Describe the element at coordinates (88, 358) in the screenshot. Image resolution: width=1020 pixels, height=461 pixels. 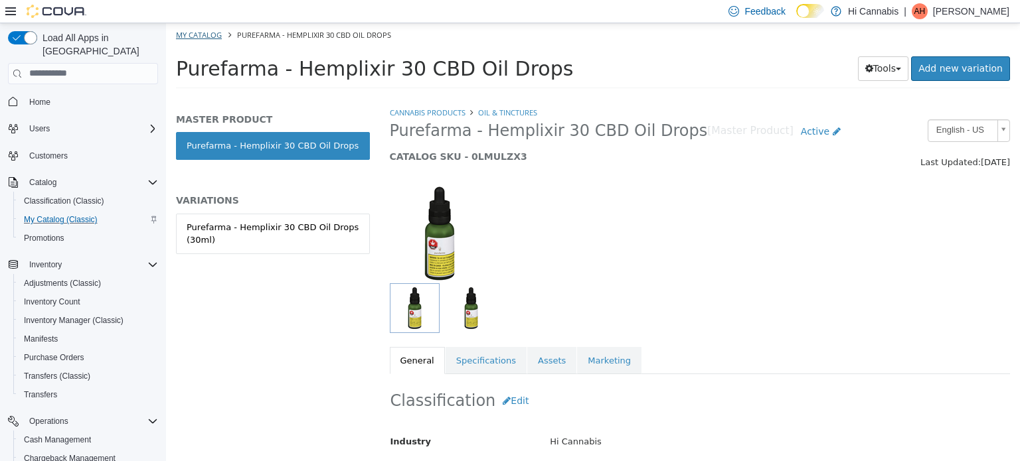
I see `button: Purchase Orders` at that location.